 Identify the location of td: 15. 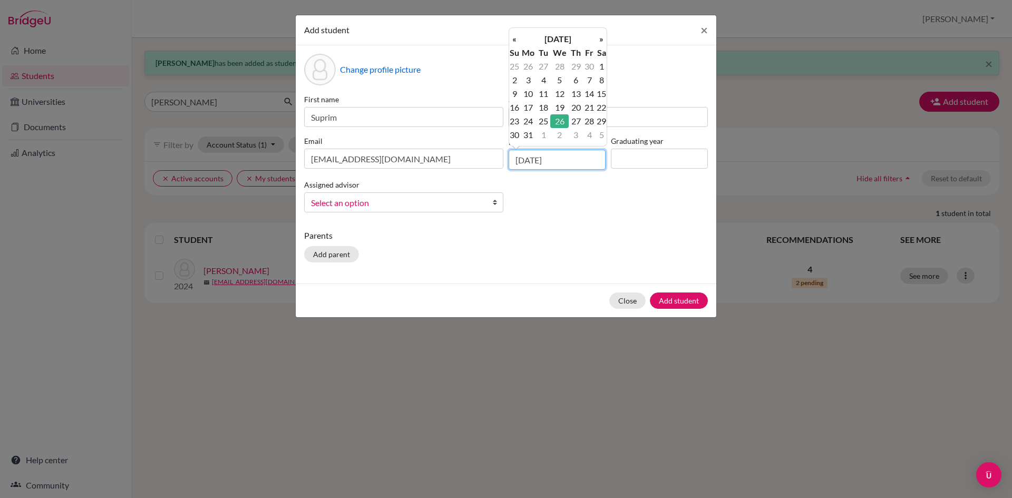
(601, 94).